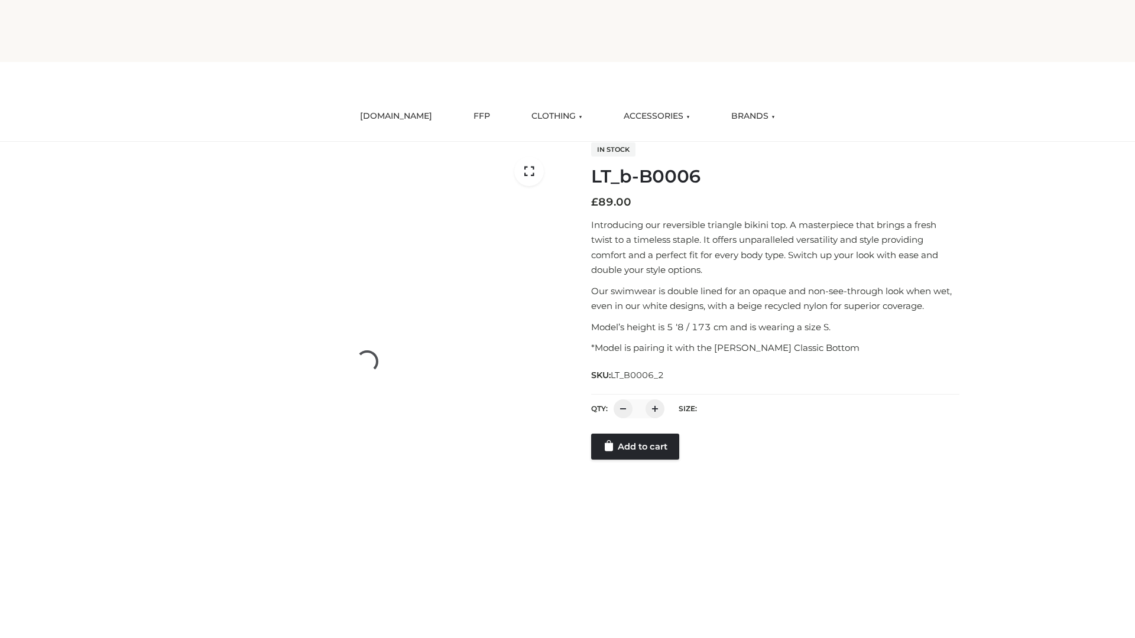  Describe the element at coordinates (775, 327) in the screenshot. I see `p: Model’s height is 5 ‘8 / 173 cm and is wearing a size S.` at that location.